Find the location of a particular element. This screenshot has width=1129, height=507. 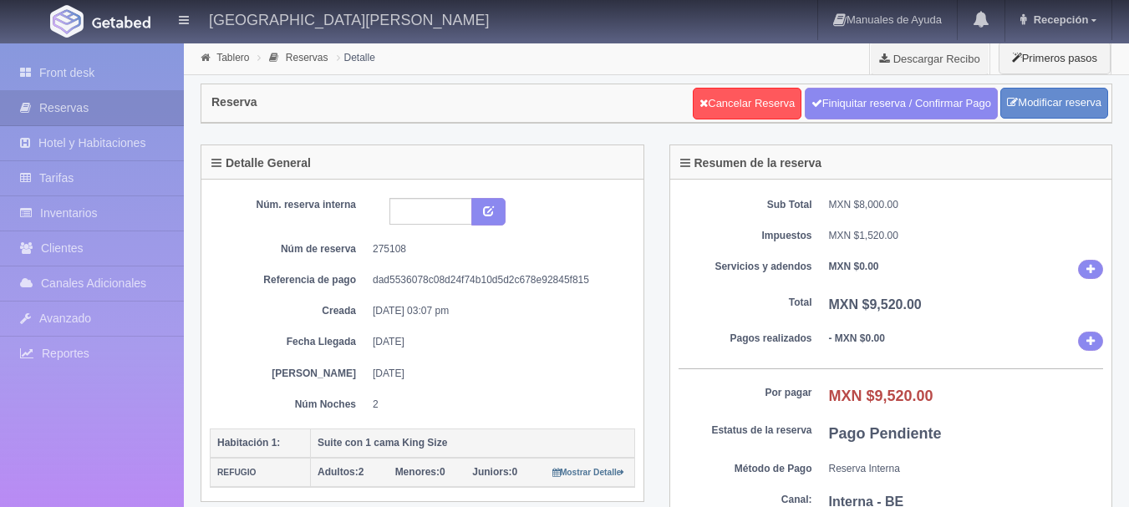

dt: Pagos realizados is located at coordinates (745, 338).